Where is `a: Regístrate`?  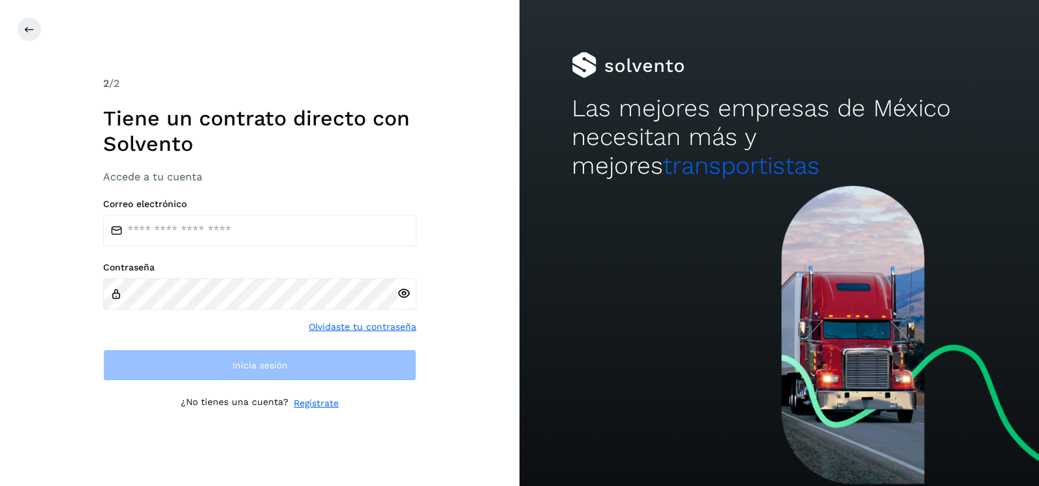
a: Regístrate is located at coordinates (316, 403).